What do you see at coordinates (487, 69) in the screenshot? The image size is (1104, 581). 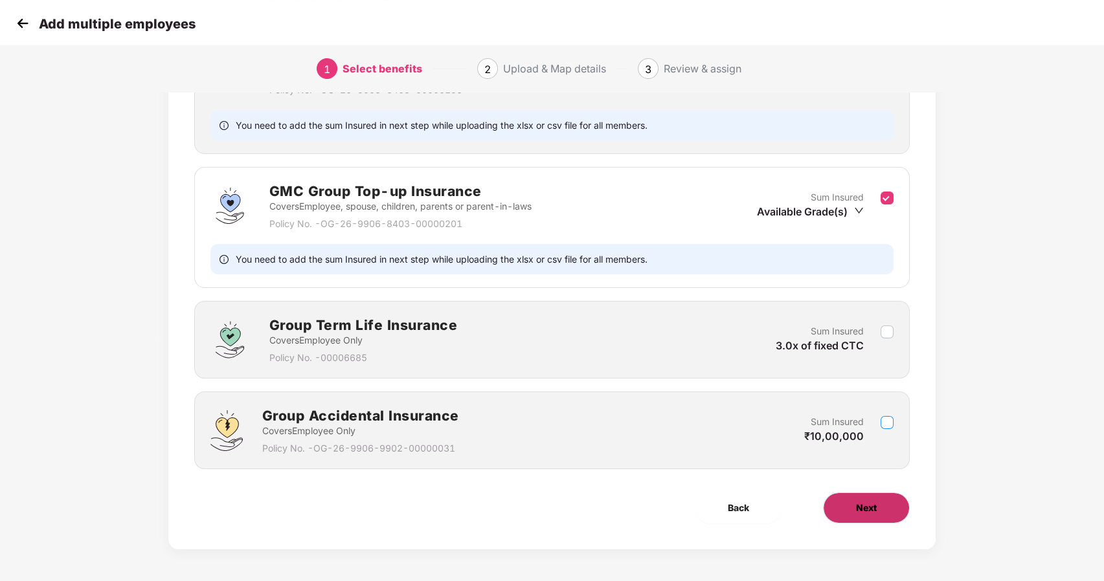 I see `span: 2` at bounding box center [487, 69].